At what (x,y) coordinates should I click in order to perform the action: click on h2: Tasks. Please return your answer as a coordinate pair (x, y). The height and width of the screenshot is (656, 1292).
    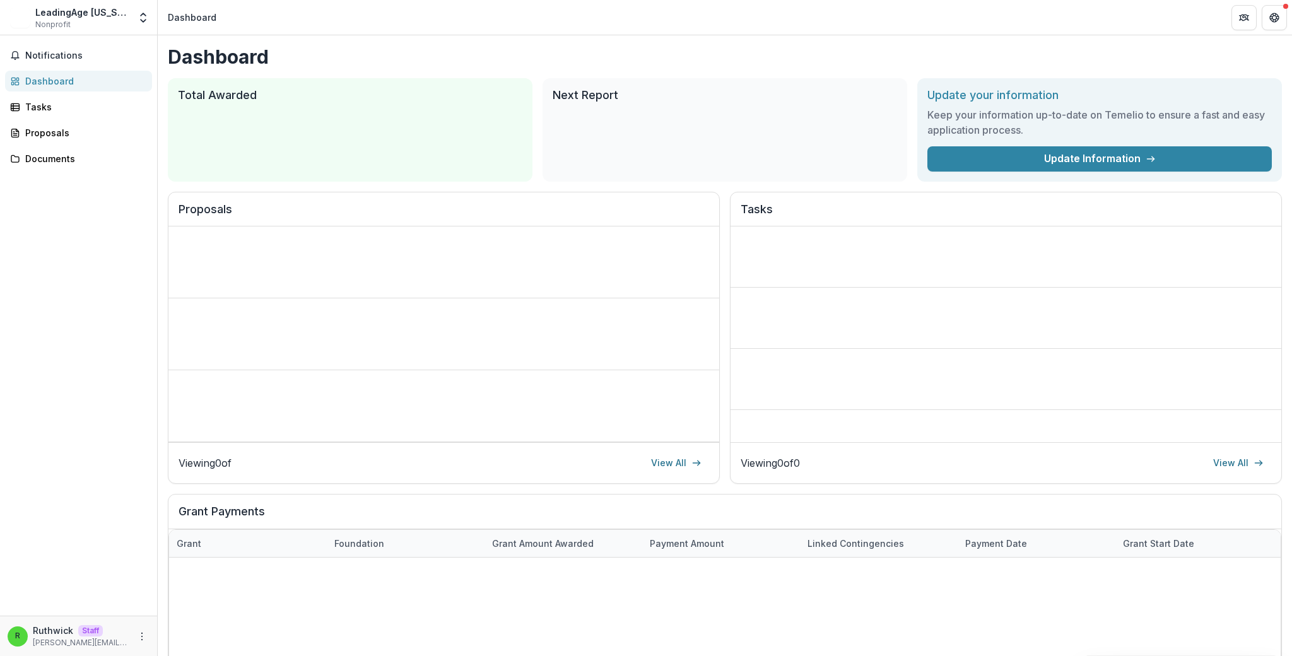
    Looking at the image, I should click on (1005, 214).